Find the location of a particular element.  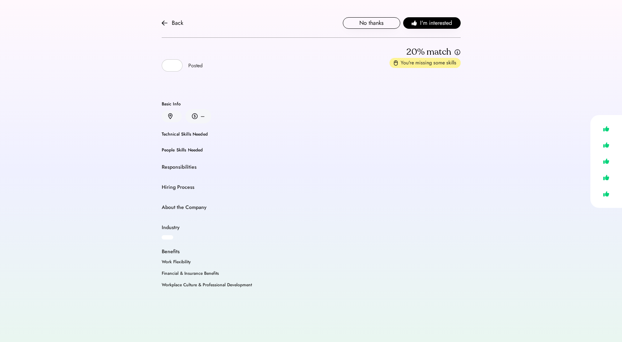

div: About the Company is located at coordinates (184, 207).